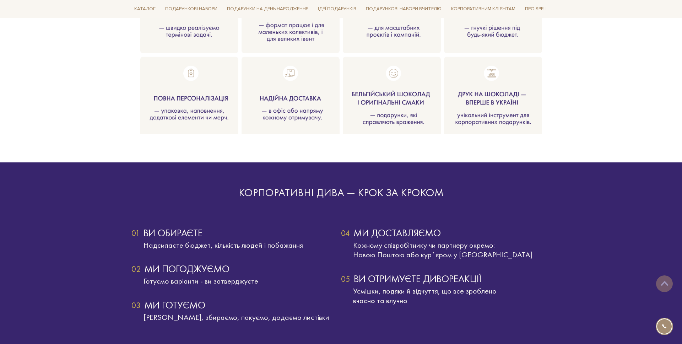  What do you see at coordinates (136, 305) in the screenshot?
I see `span: 03` at bounding box center [136, 305].